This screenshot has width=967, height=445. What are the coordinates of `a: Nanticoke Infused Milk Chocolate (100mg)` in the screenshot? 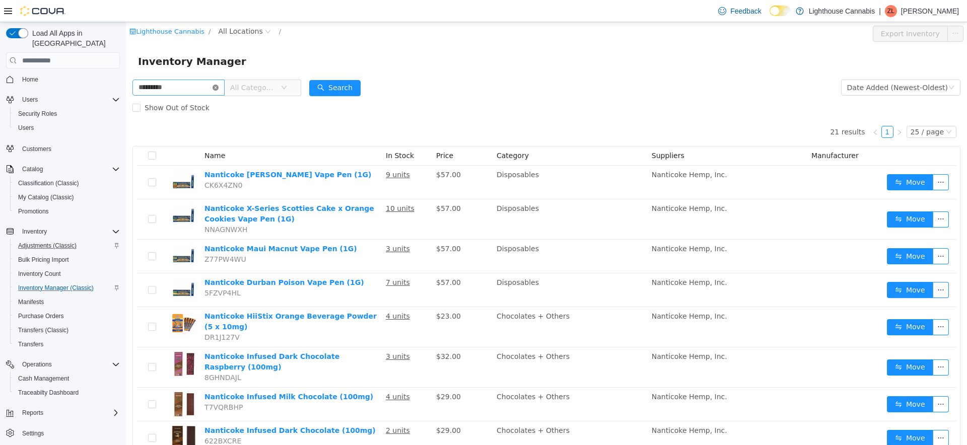 It's located at (163, 375).